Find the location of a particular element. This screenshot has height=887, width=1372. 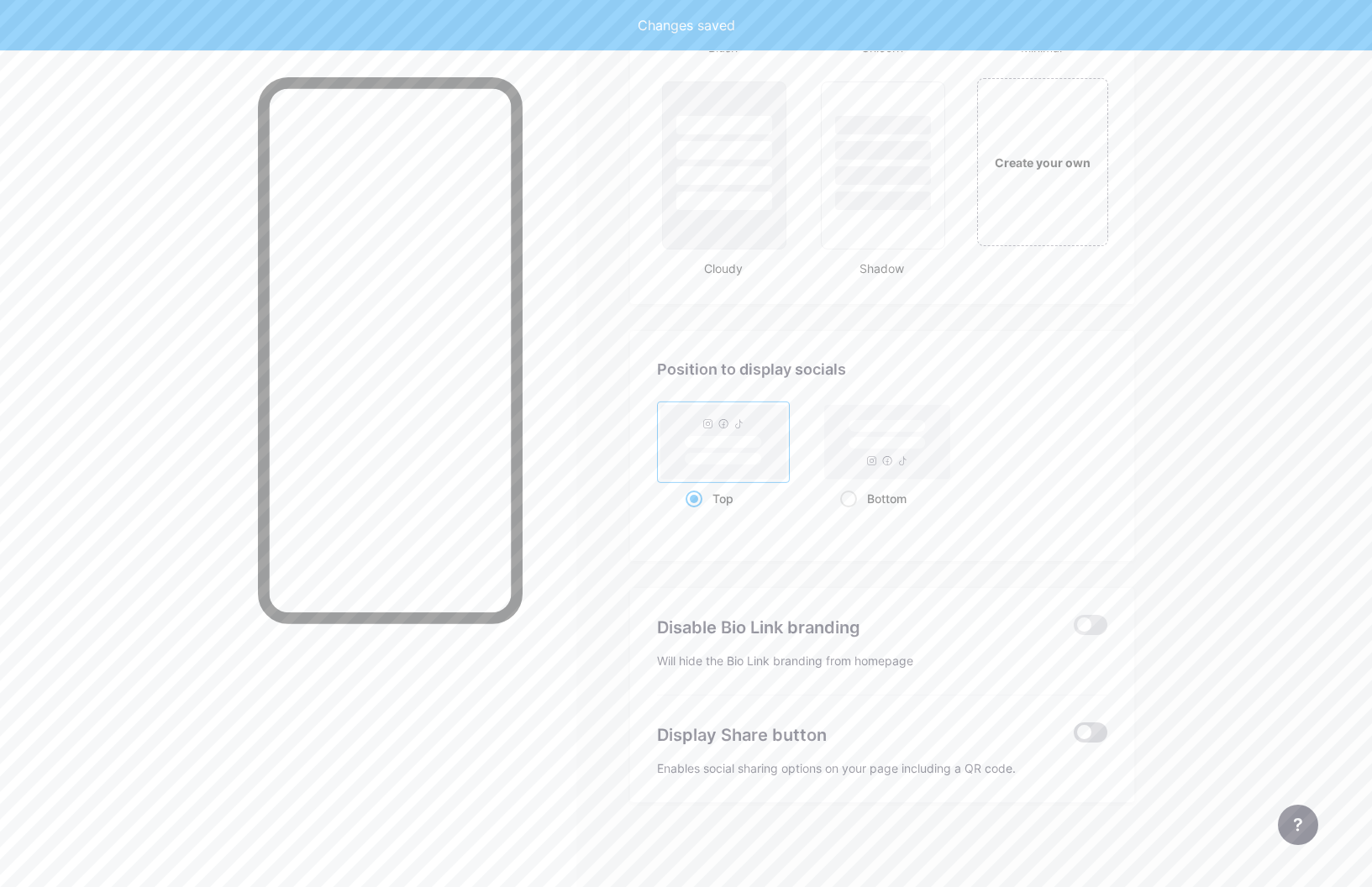

div: Bottom is located at coordinates (886, 498).